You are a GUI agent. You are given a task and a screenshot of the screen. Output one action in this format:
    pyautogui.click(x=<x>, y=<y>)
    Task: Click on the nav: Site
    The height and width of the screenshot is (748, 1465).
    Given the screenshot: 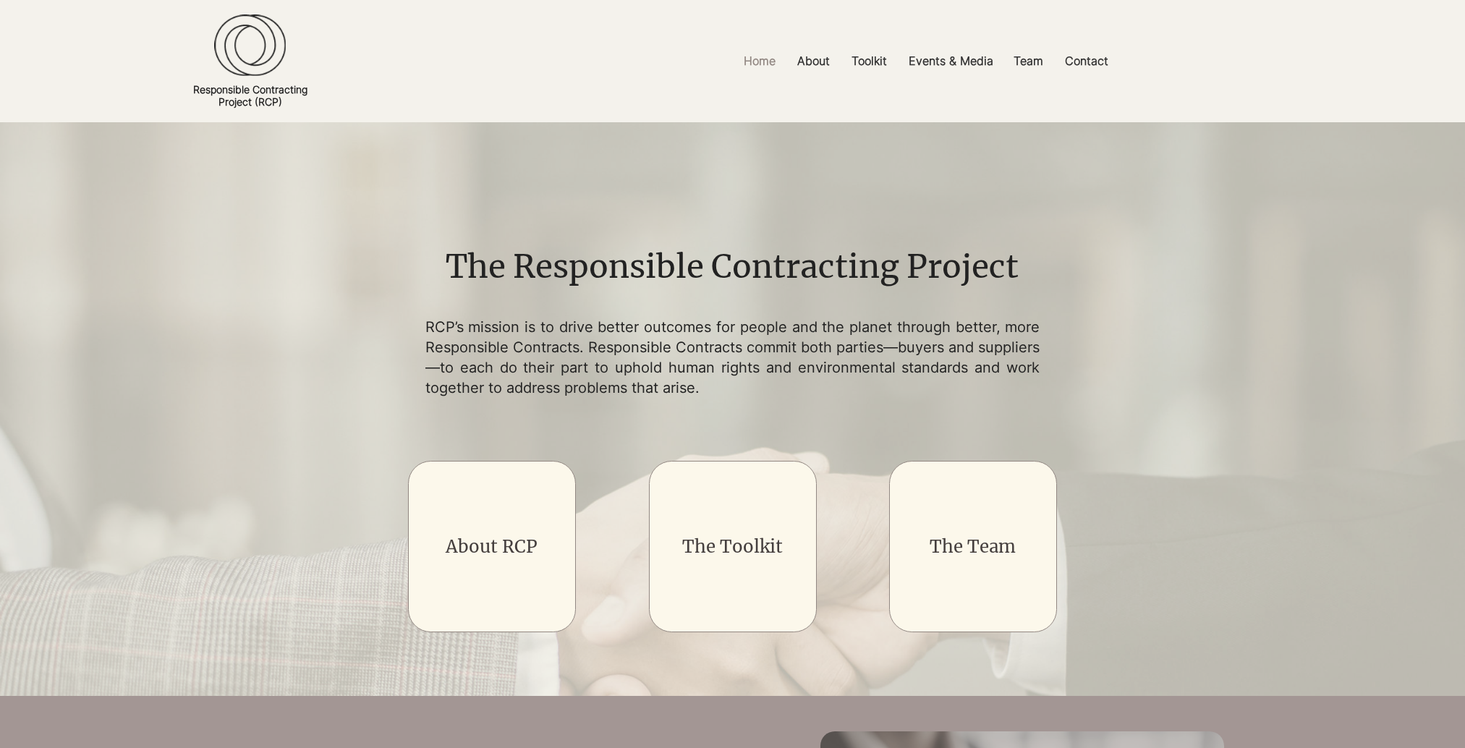 What is the action you would take?
    pyautogui.click(x=925, y=61)
    